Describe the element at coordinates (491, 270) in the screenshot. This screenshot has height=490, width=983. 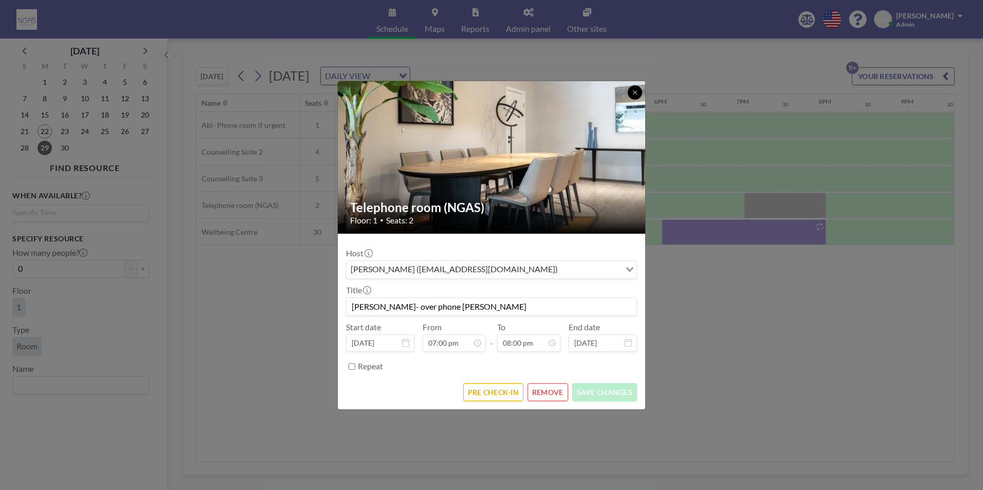
I see `div: Search for option` at that location.